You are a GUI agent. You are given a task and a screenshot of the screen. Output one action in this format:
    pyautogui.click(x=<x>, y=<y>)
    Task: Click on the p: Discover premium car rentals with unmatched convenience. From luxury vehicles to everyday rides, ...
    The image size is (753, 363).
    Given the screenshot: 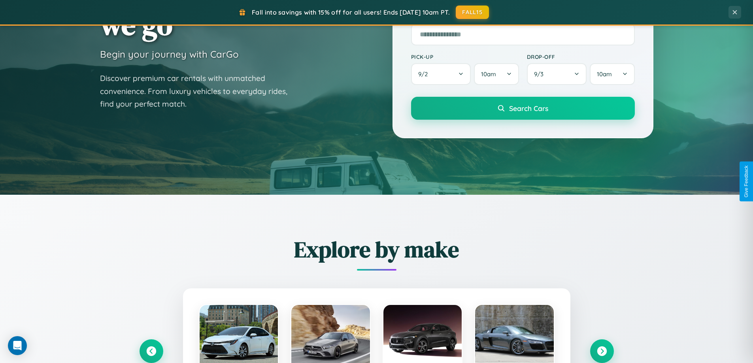 What is the action you would take?
    pyautogui.click(x=199, y=91)
    